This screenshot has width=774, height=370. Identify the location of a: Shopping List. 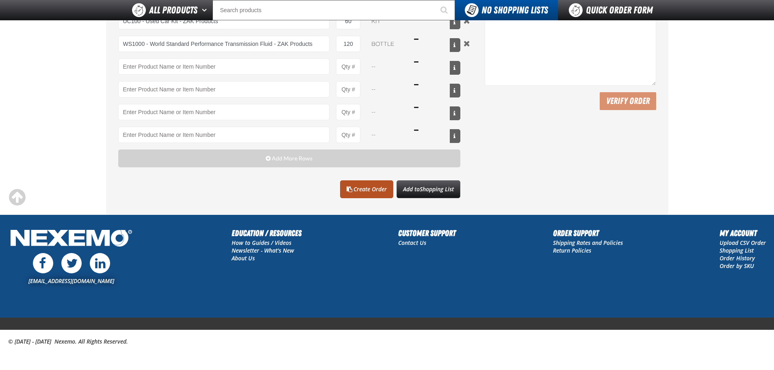
(737, 250).